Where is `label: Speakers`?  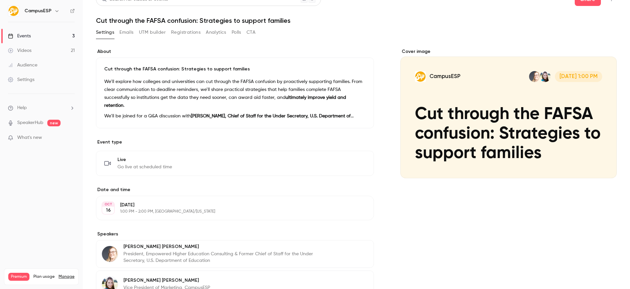
label: Speakers is located at coordinates (235, 234).